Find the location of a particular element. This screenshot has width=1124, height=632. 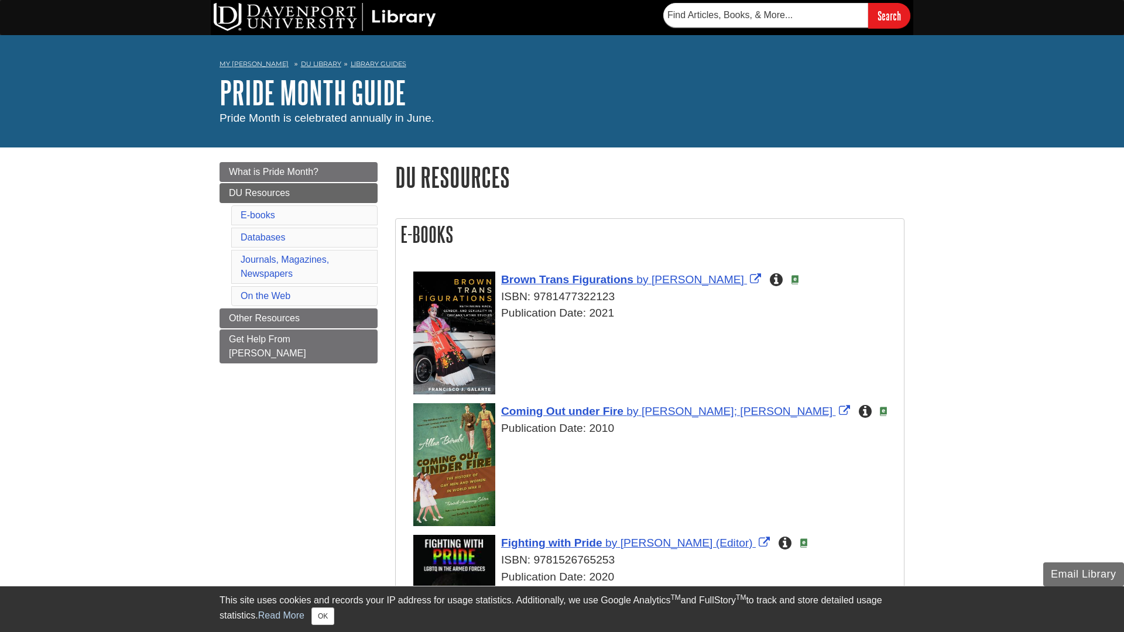

form: Searches DU Library's articles, books, and more is located at coordinates (787, 15).